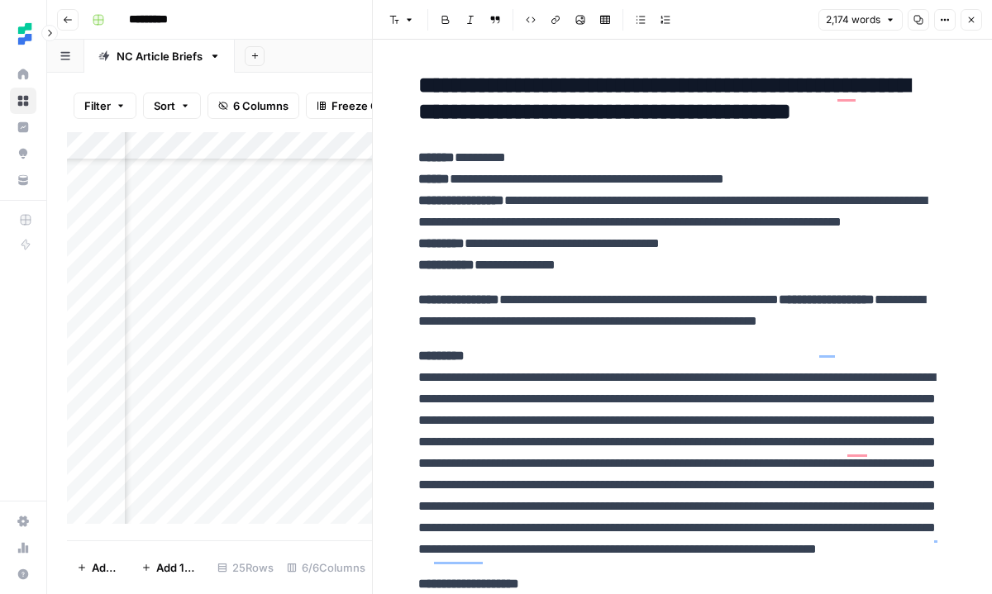  Describe the element at coordinates (171, 568) in the screenshot. I see `button: Add 10 Rows` at that location.